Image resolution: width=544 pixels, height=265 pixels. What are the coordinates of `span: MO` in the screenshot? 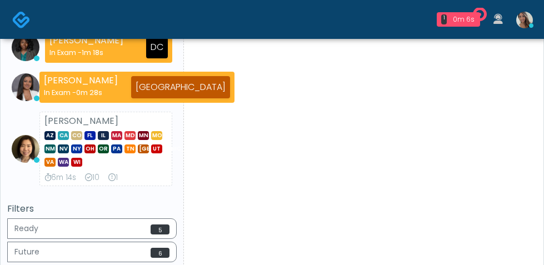 It's located at (157, 136).